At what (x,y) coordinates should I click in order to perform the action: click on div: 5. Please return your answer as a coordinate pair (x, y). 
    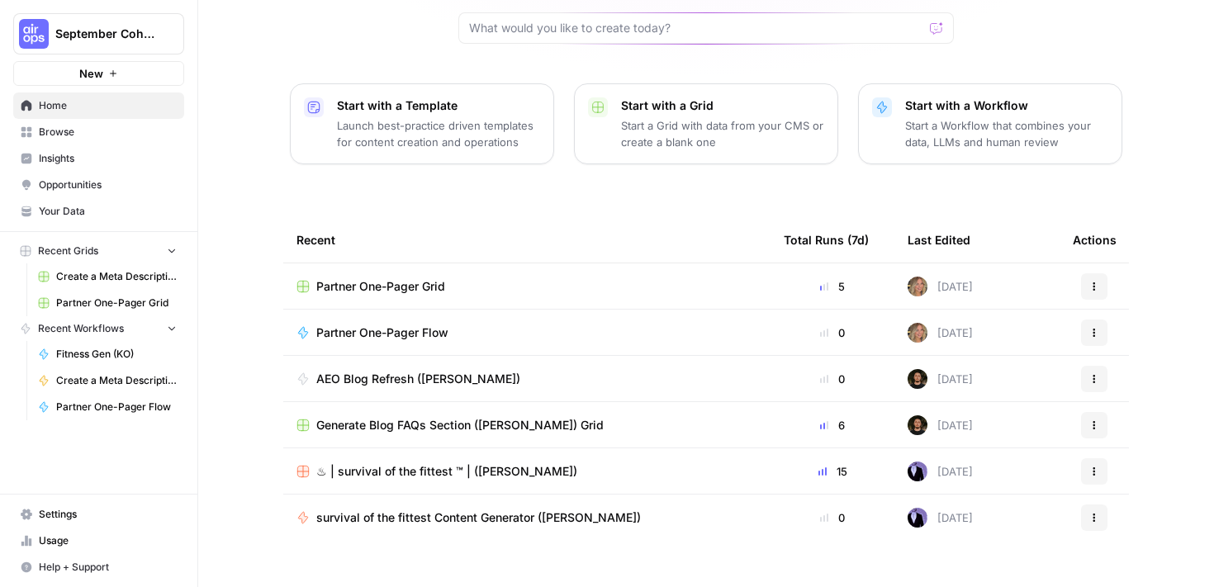
    Looking at the image, I should click on (833, 287).